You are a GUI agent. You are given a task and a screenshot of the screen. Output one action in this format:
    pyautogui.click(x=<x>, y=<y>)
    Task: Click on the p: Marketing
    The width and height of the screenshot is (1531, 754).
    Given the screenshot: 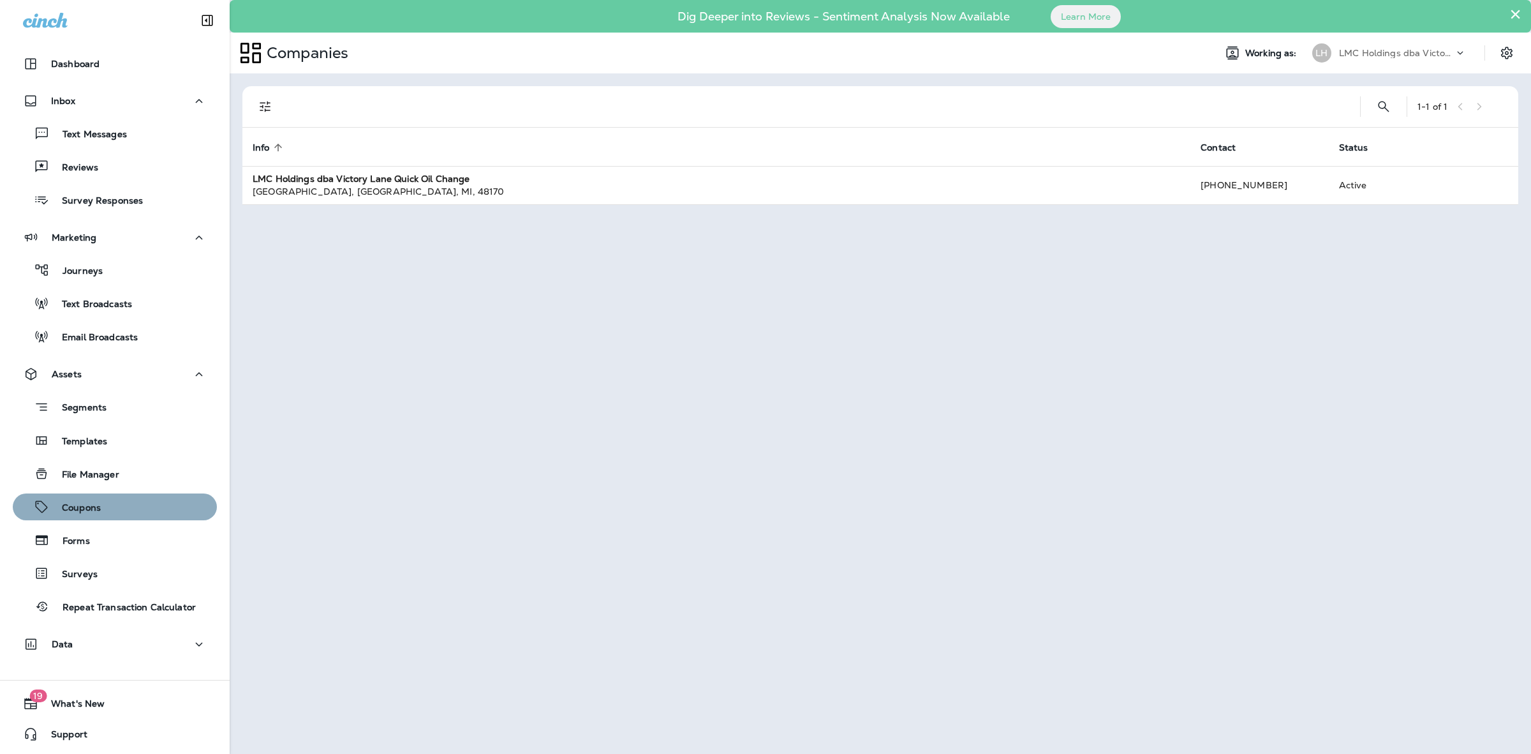 What is the action you would take?
    pyautogui.click(x=74, y=237)
    